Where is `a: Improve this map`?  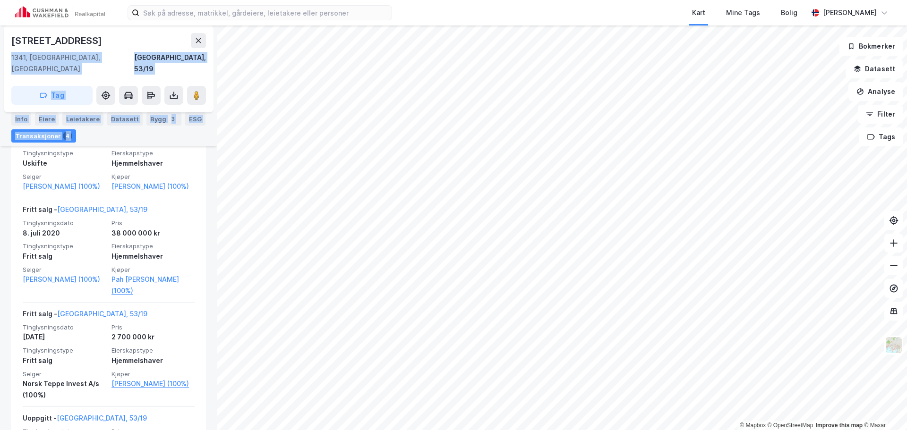
a: Improve this map is located at coordinates (839, 426).